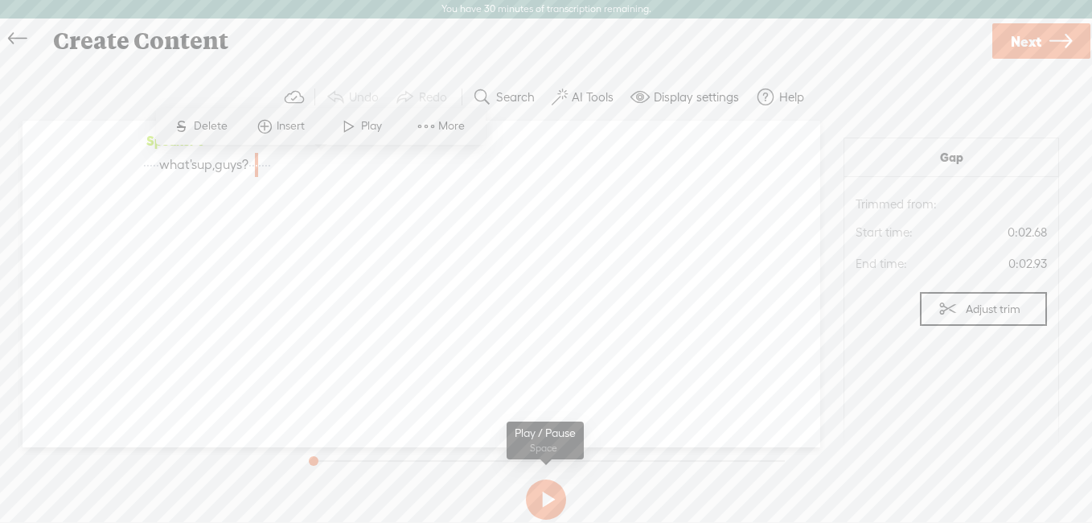 This screenshot has width=1092, height=523. I want to click on label: Help, so click(791, 97).